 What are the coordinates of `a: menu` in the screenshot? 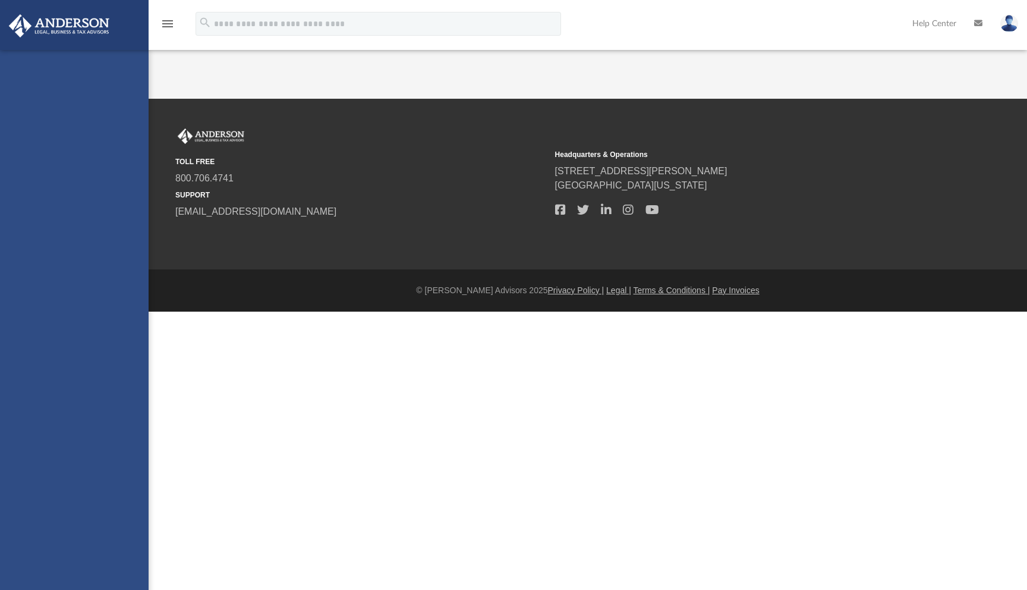 It's located at (168, 27).